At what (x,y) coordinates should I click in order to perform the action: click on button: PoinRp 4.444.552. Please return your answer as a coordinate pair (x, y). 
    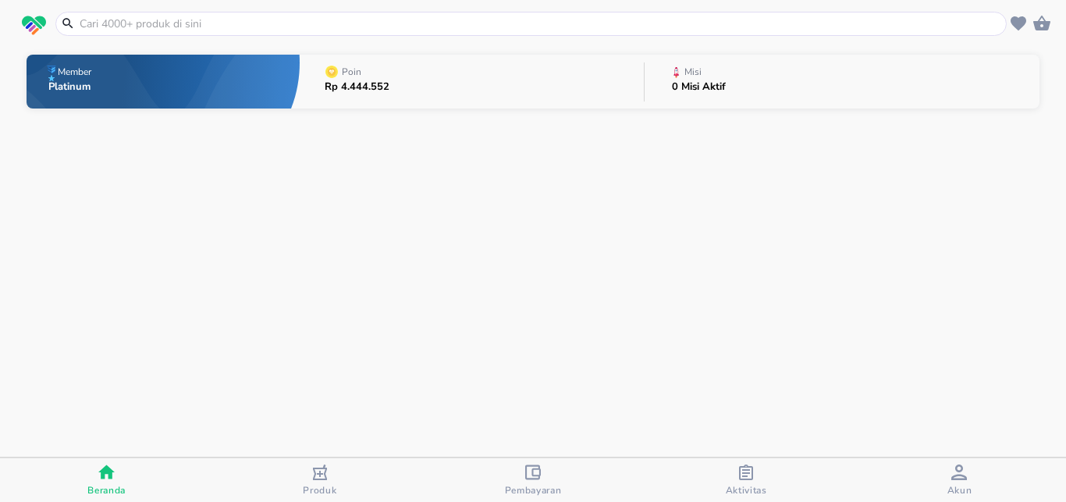
    Looking at the image, I should click on (471, 81).